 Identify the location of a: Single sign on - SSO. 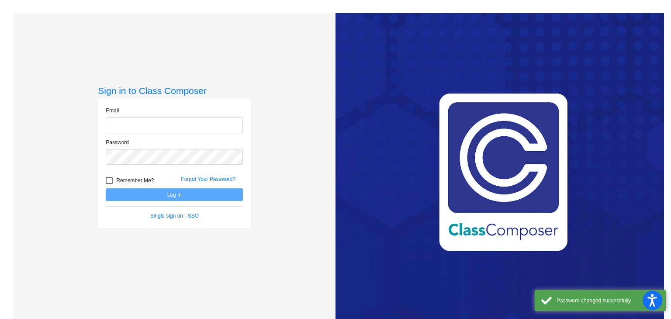
(174, 216).